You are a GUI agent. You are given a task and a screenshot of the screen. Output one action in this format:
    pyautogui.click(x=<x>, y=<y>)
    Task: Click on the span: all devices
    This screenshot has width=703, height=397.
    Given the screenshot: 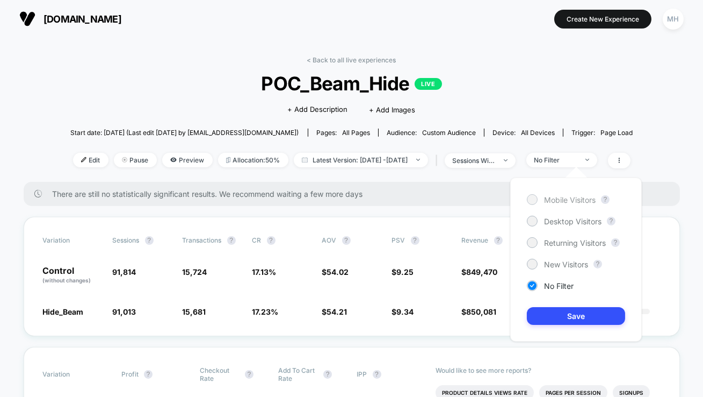 What is the action you would take?
    pyautogui.click(x=538, y=132)
    